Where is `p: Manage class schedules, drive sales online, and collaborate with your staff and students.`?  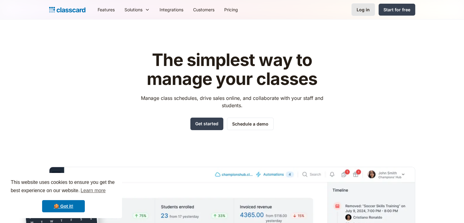
p: Manage class schedules, drive sales online, and collaborate with your staff and students. is located at coordinates (232, 102).